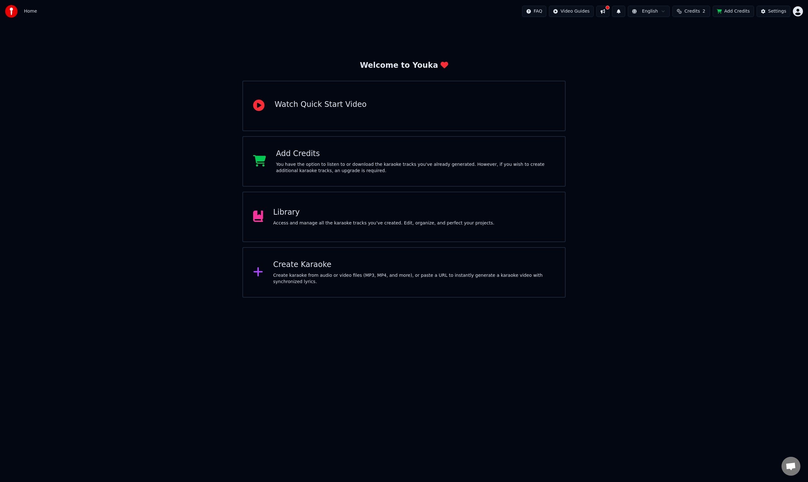 This screenshot has width=808, height=482. Describe the element at coordinates (30, 11) in the screenshot. I see `span: Home` at that location.